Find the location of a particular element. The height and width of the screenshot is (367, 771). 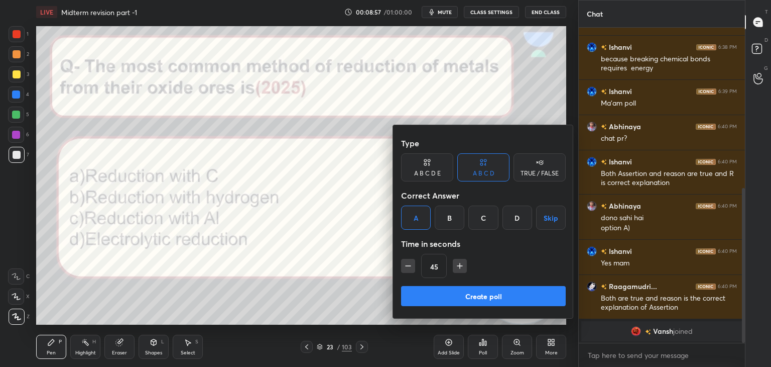

button: Skip is located at coordinates (551, 217).